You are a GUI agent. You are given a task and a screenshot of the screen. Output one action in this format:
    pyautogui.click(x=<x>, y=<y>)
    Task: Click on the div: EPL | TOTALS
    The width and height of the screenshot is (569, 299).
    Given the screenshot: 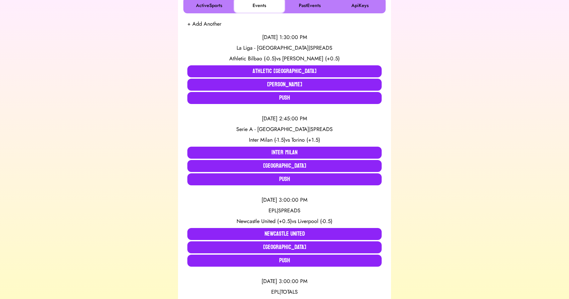 What is the action you would take?
    pyautogui.click(x=285, y=292)
    